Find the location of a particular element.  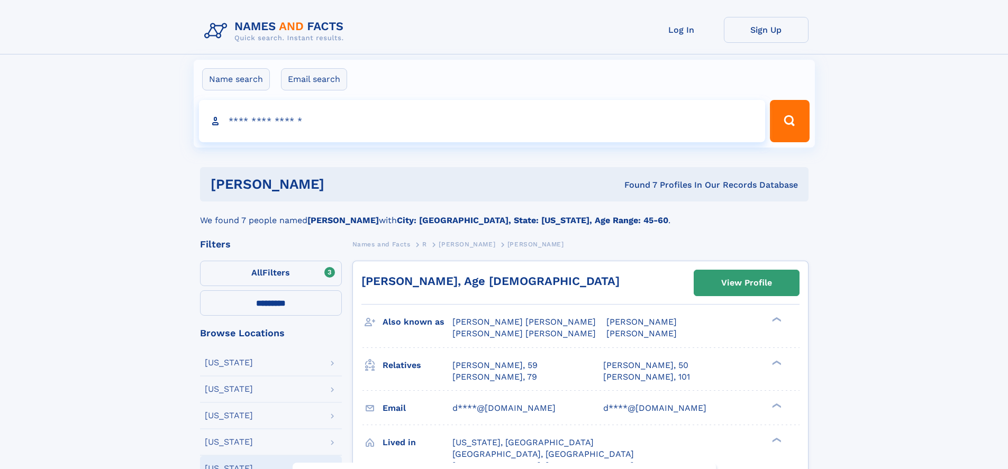

a: Log In is located at coordinates (681, 30).